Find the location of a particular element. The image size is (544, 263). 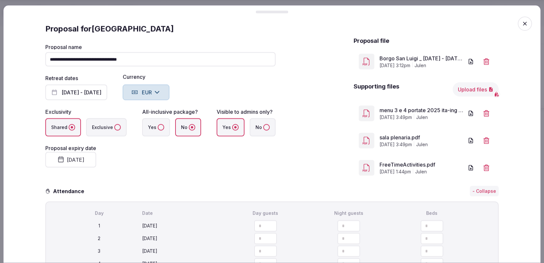

div: Beds is located at coordinates (432, 213).